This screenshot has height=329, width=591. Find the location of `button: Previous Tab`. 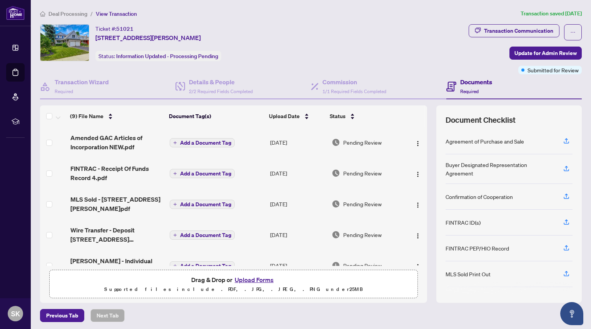

button: Previous Tab is located at coordinates (62, 315).